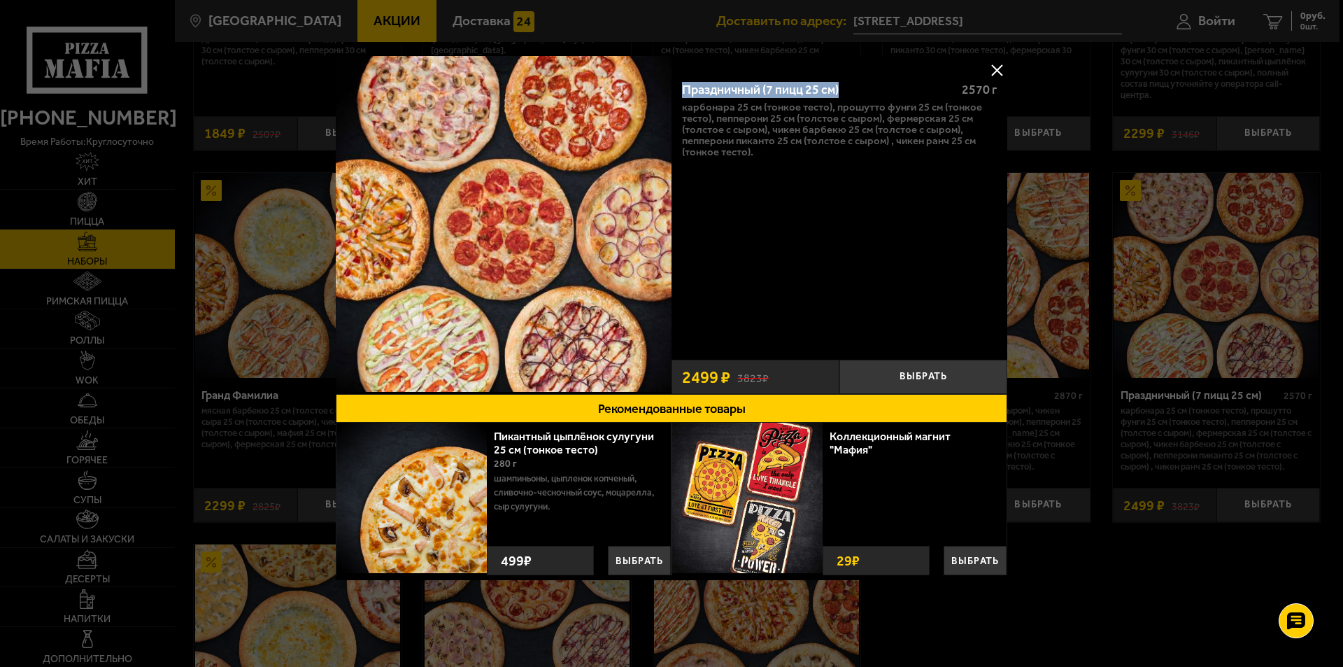  I want to click on button: Рекомендованные товары, so click(672, 408).